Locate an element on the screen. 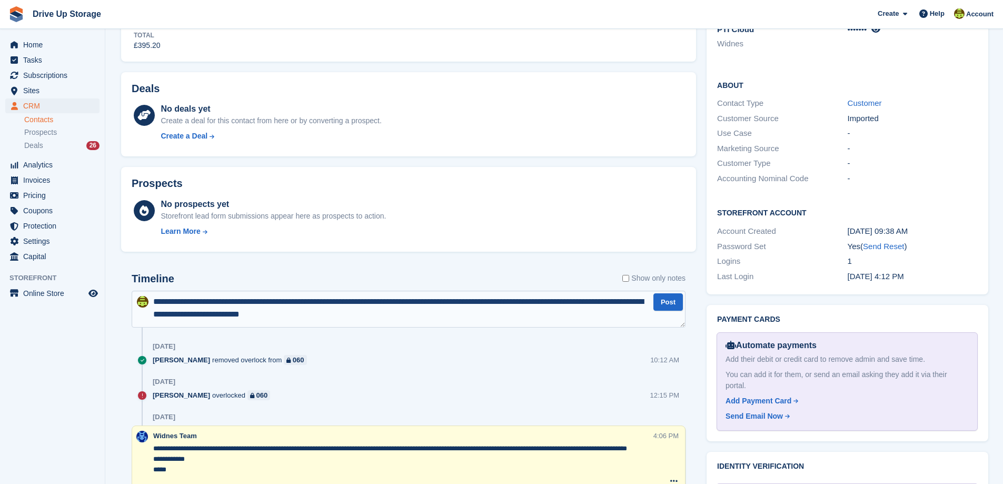 This screenshot has height=484, width=1003. div: Accounting Nominal Code is located at coordinates (782, 179).